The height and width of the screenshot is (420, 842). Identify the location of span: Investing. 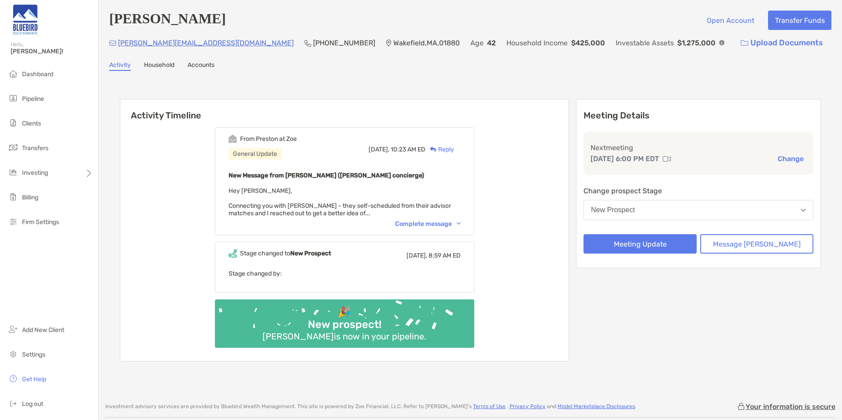
(35, 173).